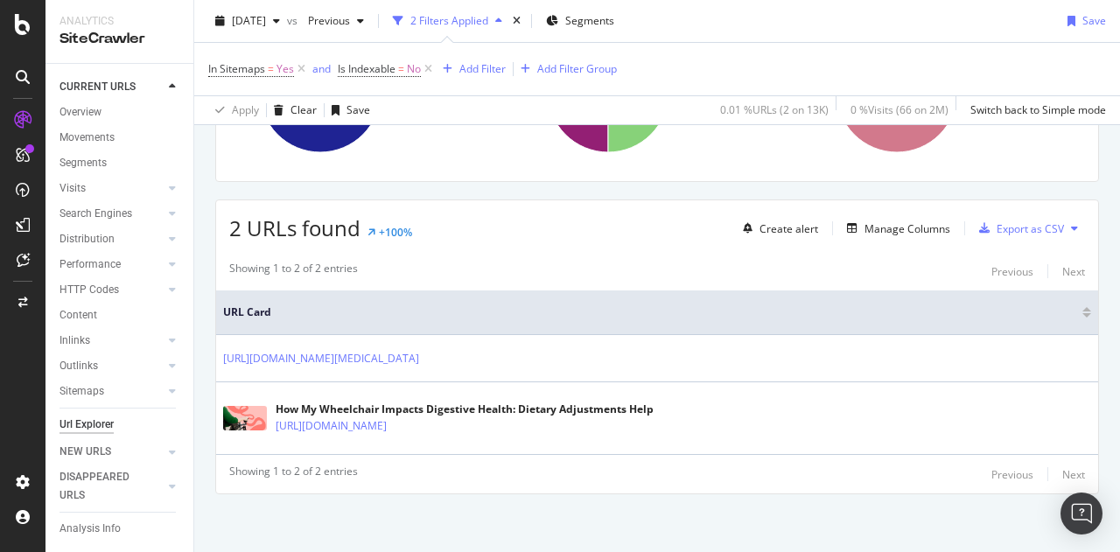 This screenshot has height=552, width=1120. Describe the element at coordinates (396, 232) in the screenshot. I see `div: +100%` at that location.